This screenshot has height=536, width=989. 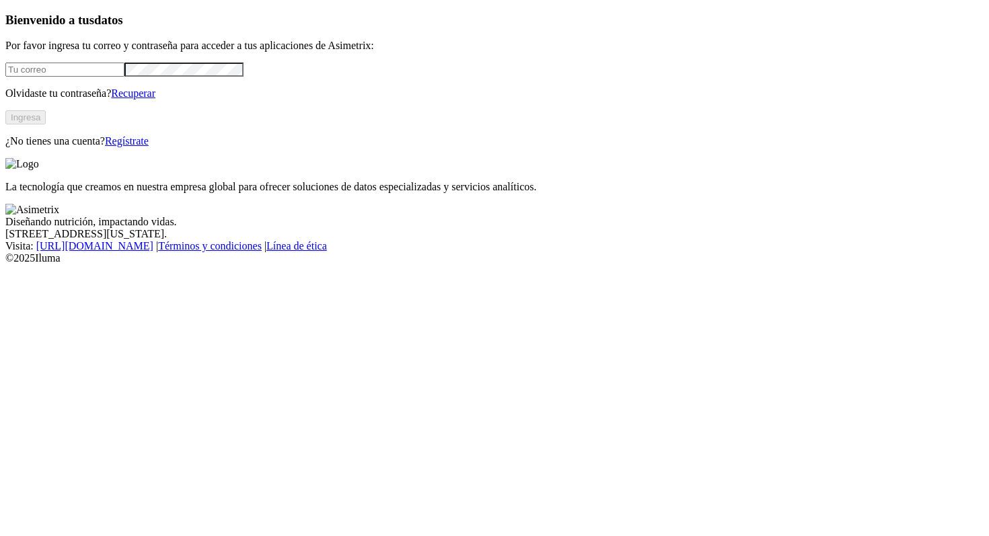 I want to click on a: Línea de ética, so click(x=297, y=246).